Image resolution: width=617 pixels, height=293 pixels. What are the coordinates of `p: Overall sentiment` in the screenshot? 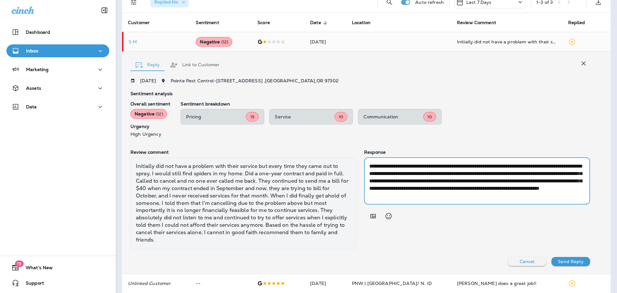 It's located at (150, 104).